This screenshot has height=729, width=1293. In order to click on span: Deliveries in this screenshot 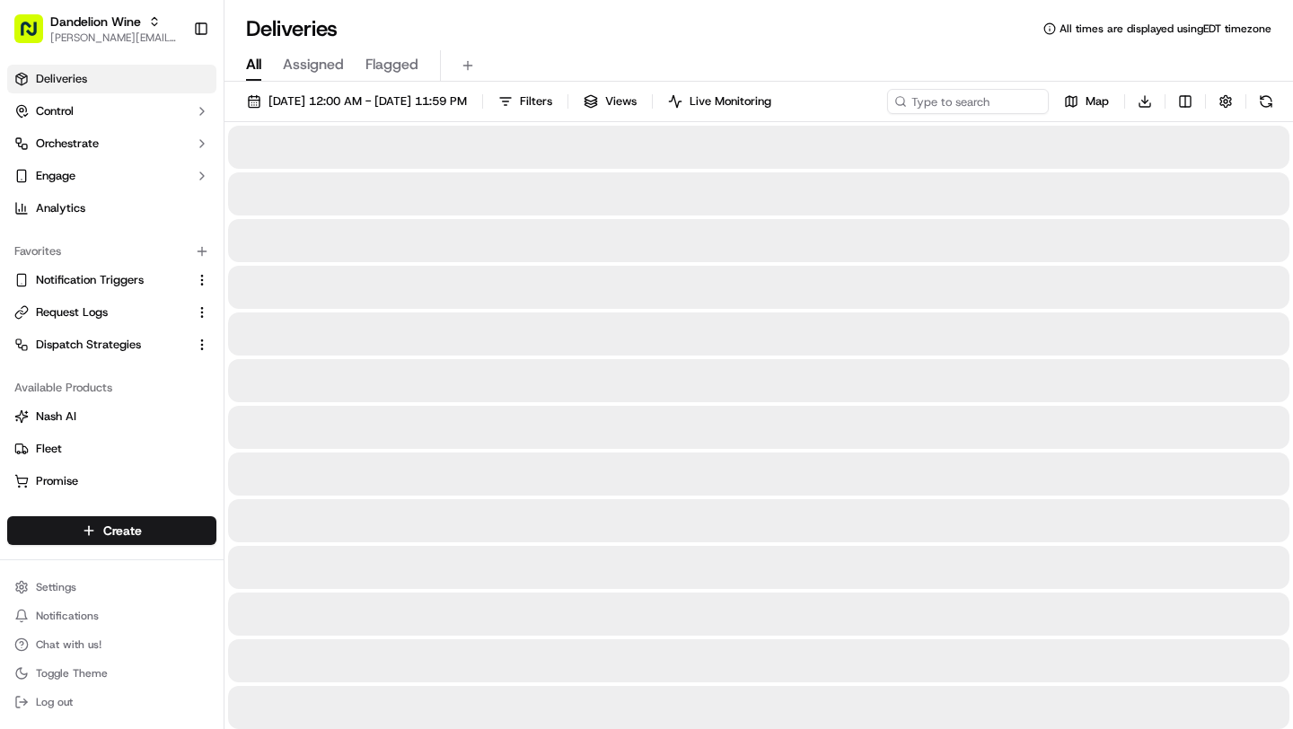, I will do `click(61, 79)`.